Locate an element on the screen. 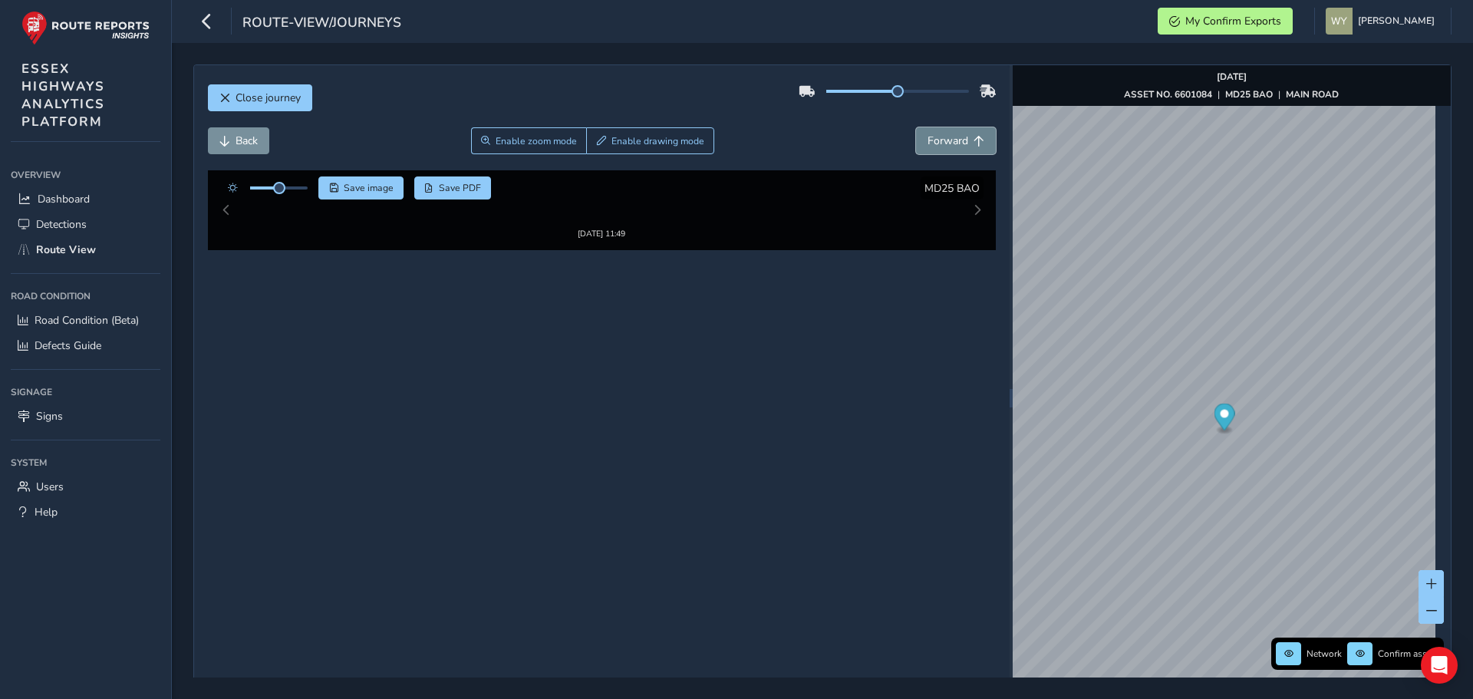 The height and width of the screenshot is (699, 1473). strong: MAIN ROAD is located at coordinates (1312, 94).